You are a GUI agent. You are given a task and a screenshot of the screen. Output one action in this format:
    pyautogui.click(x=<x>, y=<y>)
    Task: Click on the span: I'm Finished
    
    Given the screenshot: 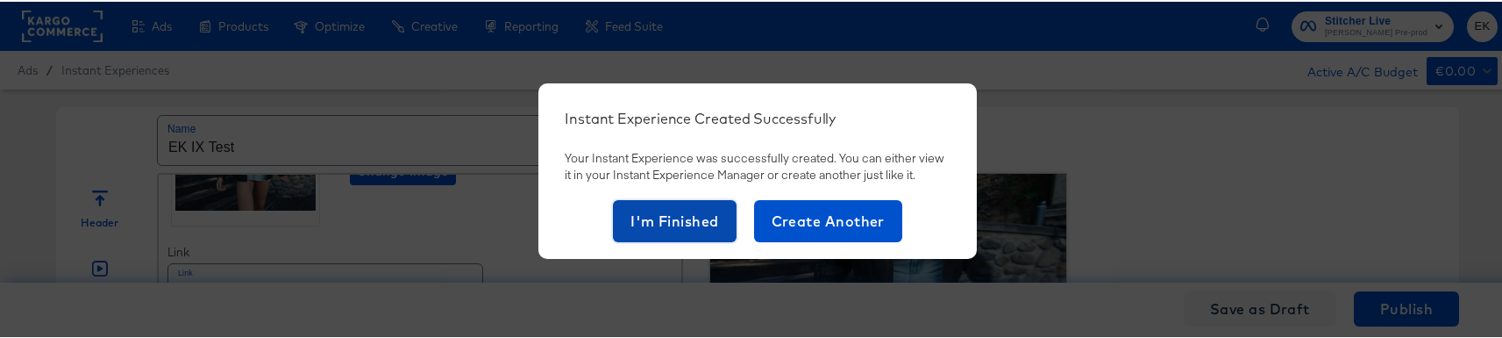 What is the action you would take?
    pyautogui.click(x=674, y=219)
    